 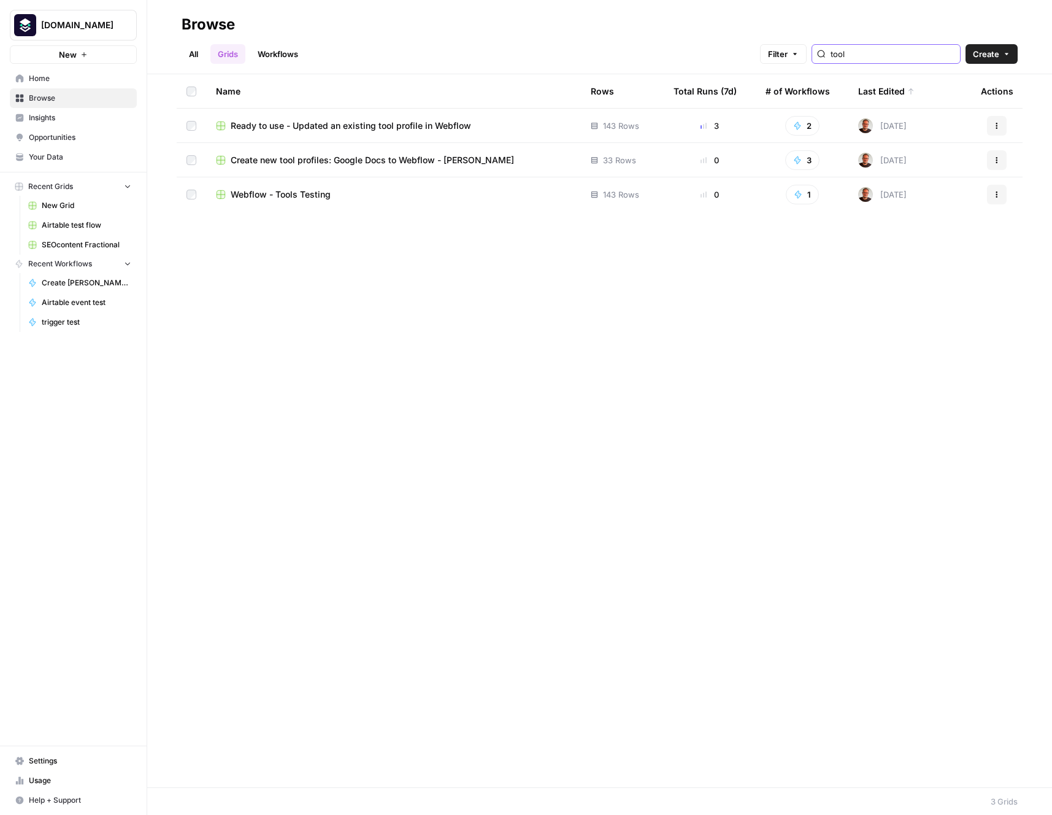 What do you see at coordinates (798, 91) in the screenshot?
I see `div: # of Workflows` at bounding box center [798, 91].